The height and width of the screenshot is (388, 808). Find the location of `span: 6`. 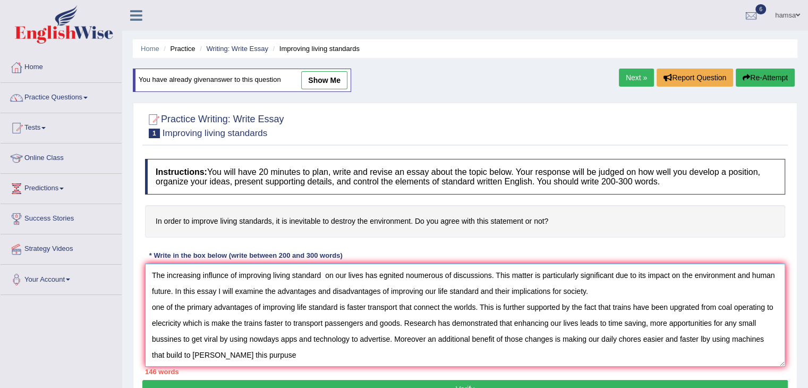

span: 6 is located at coordinates (761, 9).